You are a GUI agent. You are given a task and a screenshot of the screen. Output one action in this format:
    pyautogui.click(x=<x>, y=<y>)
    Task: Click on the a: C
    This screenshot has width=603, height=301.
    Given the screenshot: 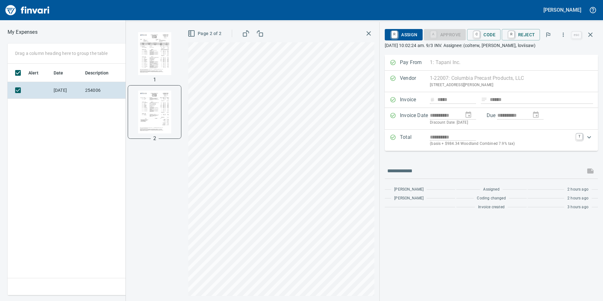 What is the action you would take?
    pyautogui.click(x=476, y=34)
    